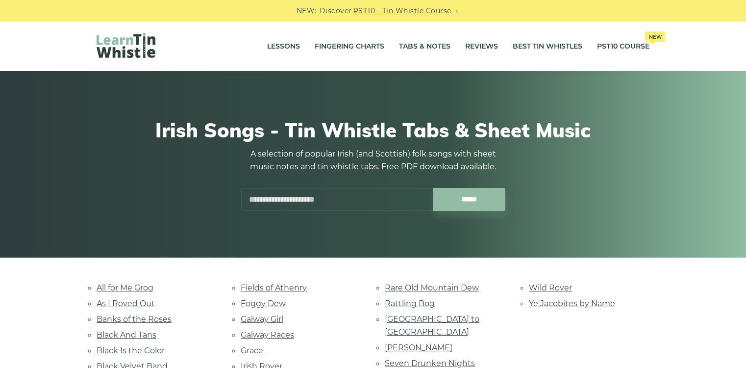 Image resolution: width=746 pixels, height=368 pixels. Describe the element at coordinates (130, 350) in the screenshot. I see `a: Black Is the Color` at that location.